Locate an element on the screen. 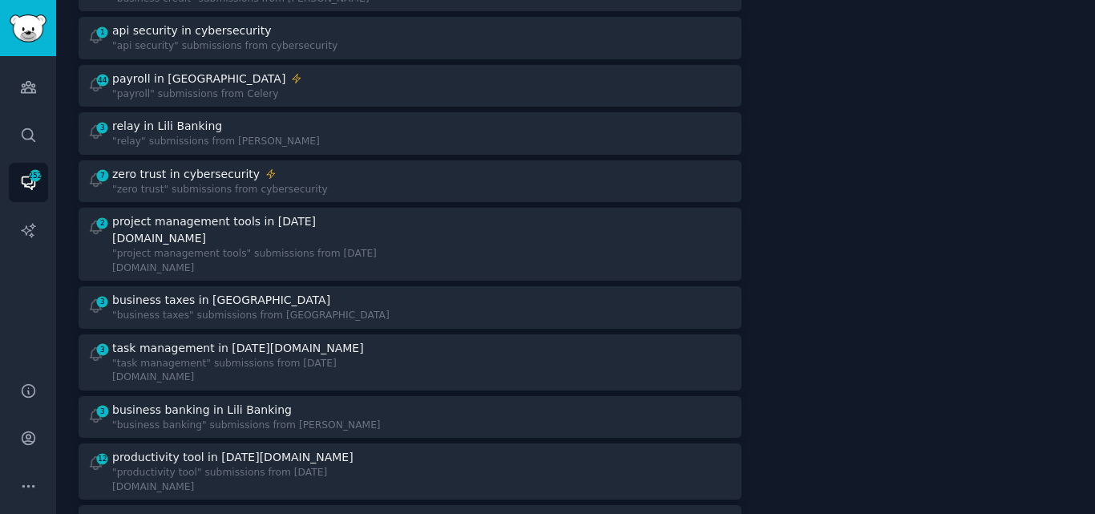 The width and height of the screenshot is (1095, 514). a: 1api security in cybersecurity"api security" submissions from cybersecurity is located at coordinates (409, 38).